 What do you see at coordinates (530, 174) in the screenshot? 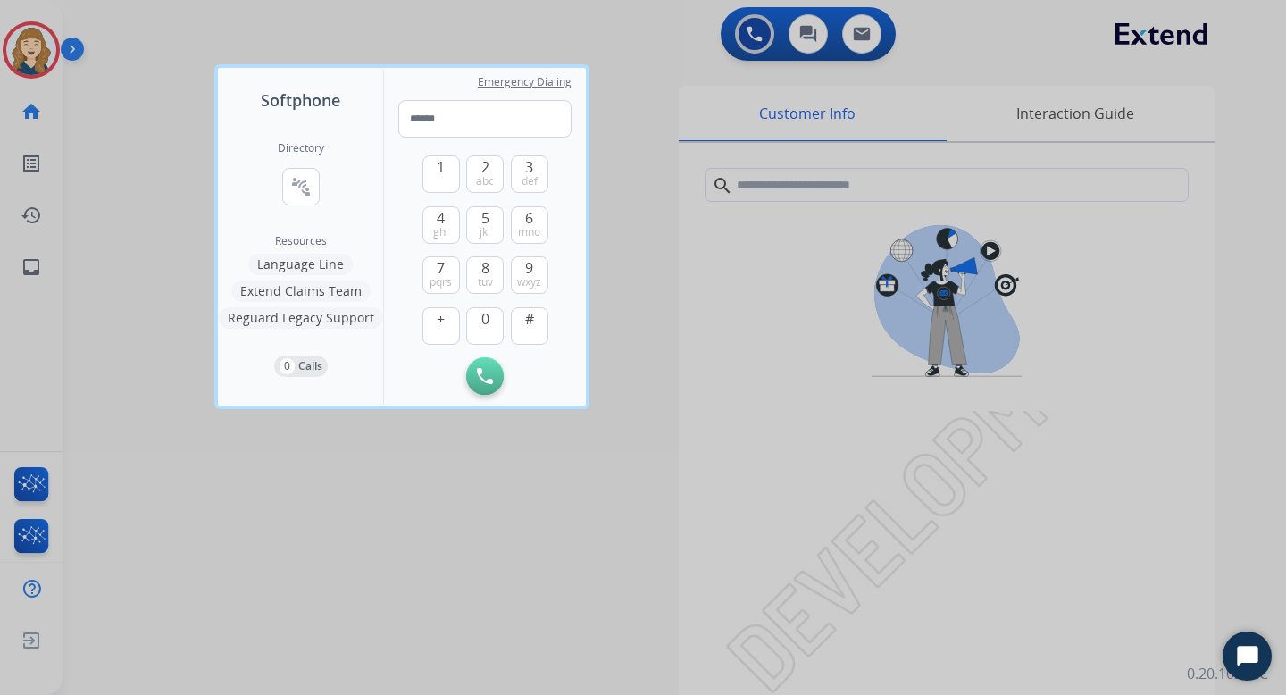
I see `button: 3def` at bounding box center [530, 174].